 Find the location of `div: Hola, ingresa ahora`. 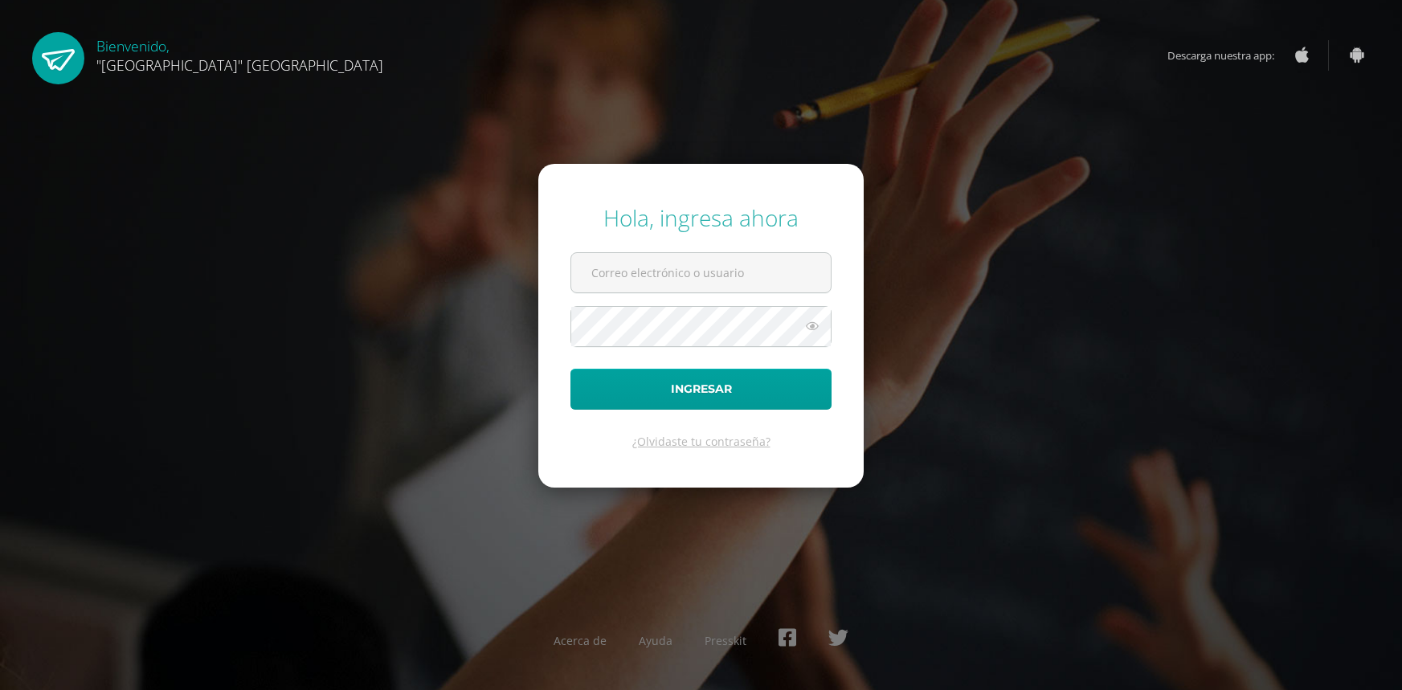

div: Hola, ingresa ahora is located at coordinates (700, 218).